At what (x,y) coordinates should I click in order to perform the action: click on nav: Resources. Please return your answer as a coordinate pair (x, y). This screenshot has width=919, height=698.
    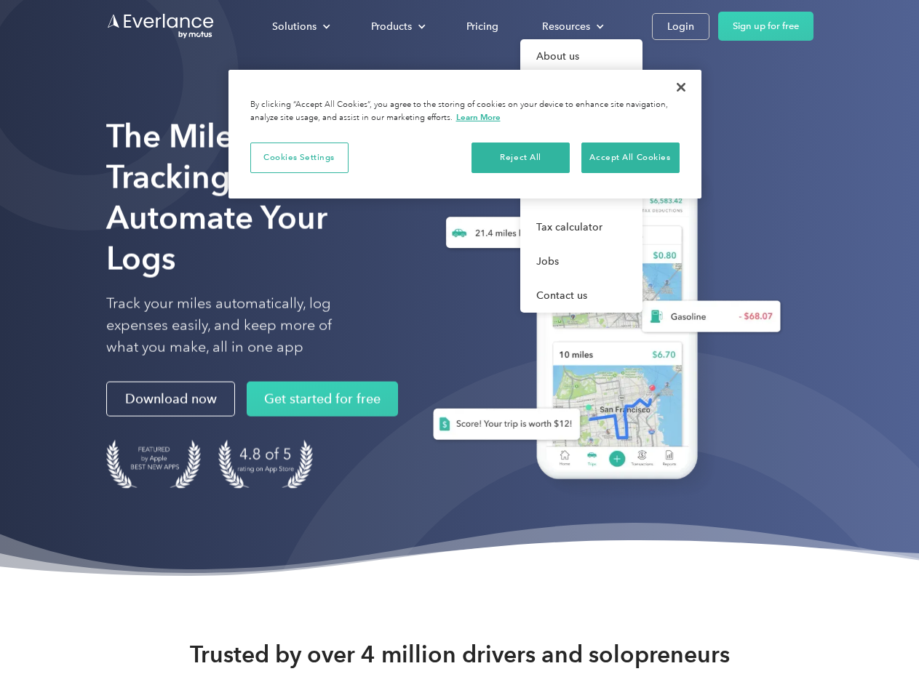
    Looking at the image, I should click on (581, 176).